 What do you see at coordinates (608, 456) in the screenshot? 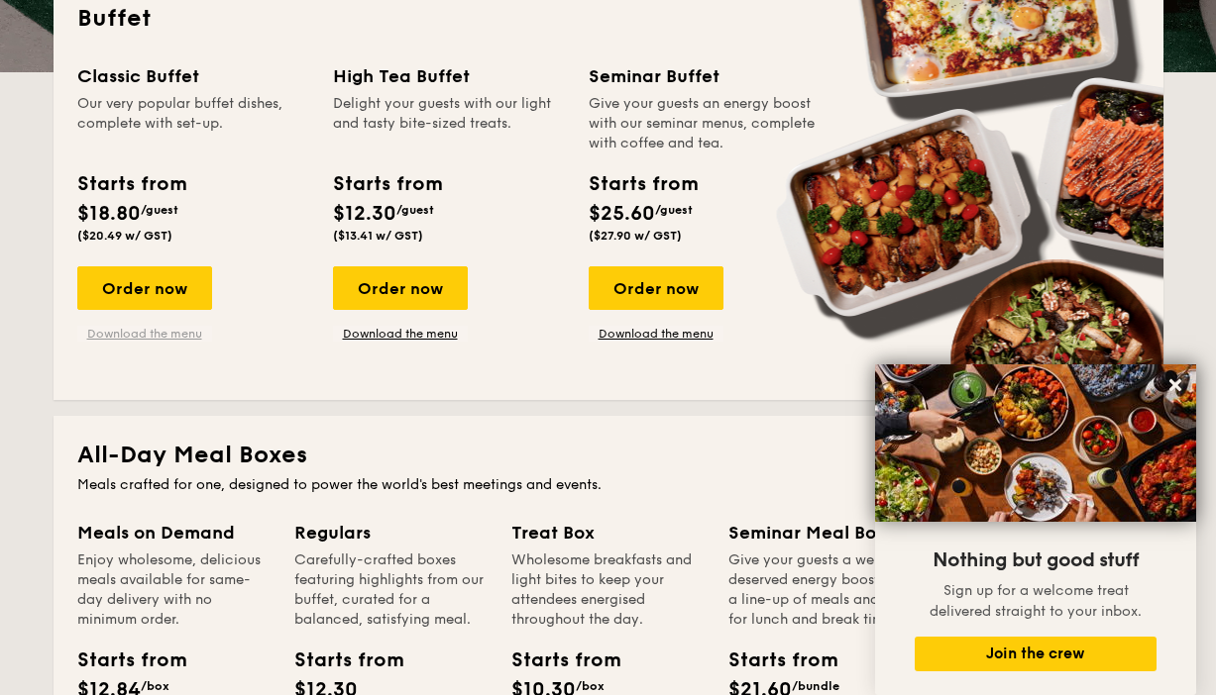
I see `h2: All-Day Meal Boxes` at bounding box center [608, 456].